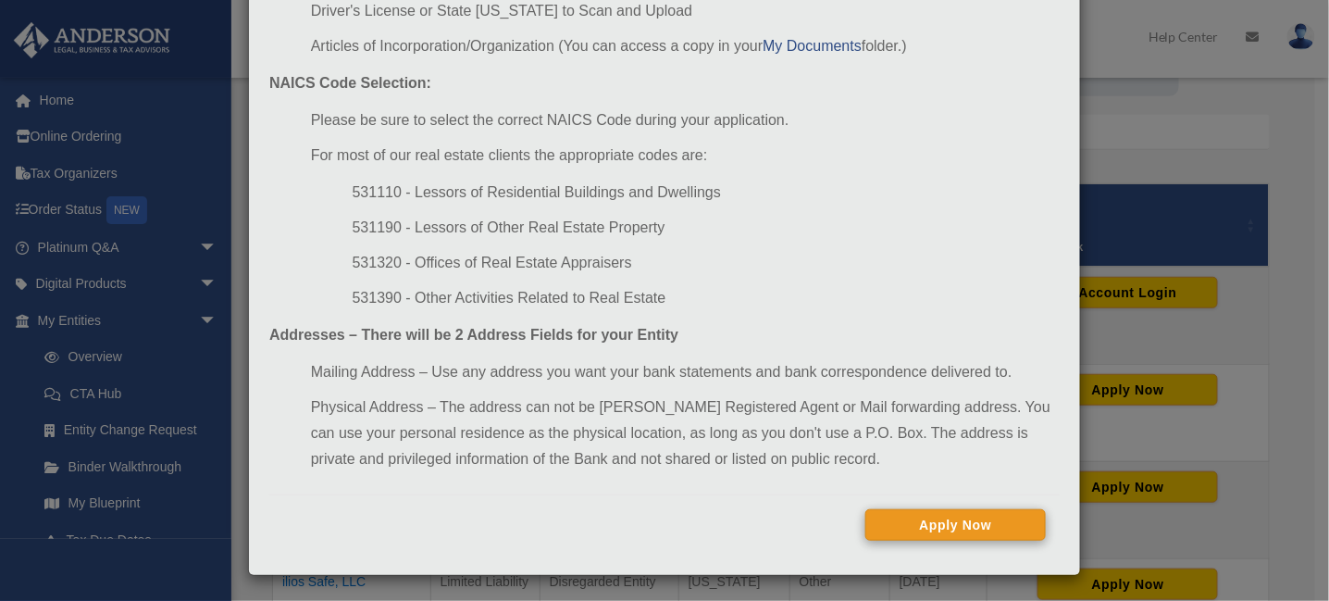  I want to click on li: 531110 - Lessors of Residential Buildings and Dwellings, so click(706, 192).